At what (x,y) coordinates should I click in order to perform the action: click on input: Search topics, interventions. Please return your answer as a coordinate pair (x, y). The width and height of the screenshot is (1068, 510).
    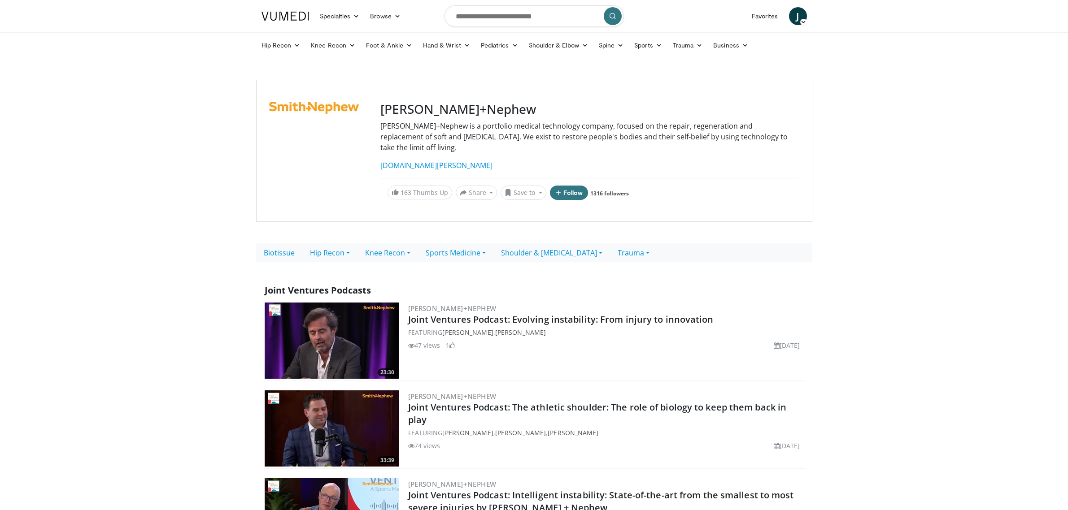
    Looking at the image, I should click on (534, 16).